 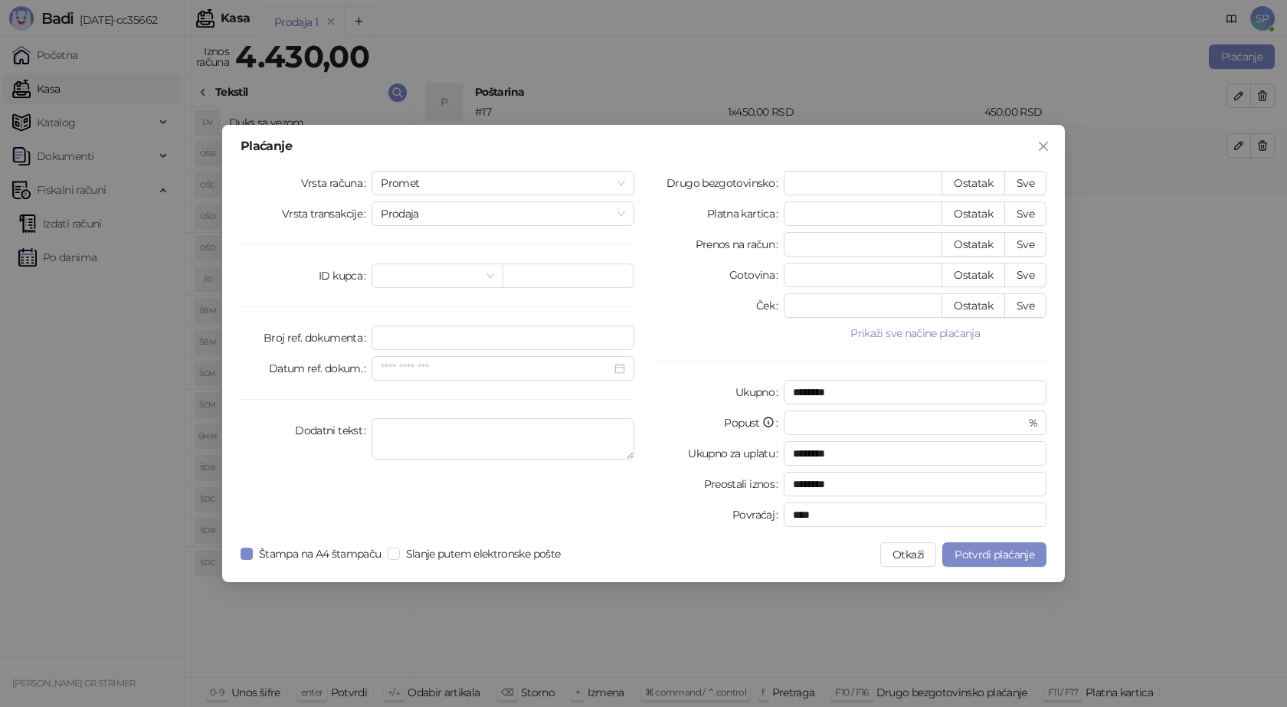 What do you see at coordinates (914, 333) in the screenshot?
I see `button: Prikaži sve načine plaćanja` at bounding box center [914, 333].